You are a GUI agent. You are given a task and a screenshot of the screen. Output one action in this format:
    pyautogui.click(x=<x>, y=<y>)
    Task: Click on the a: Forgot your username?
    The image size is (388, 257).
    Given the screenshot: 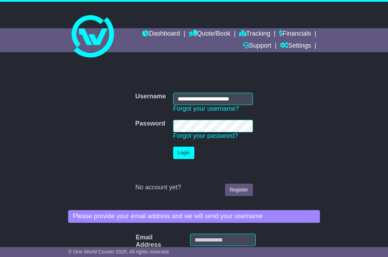 What is the action you would take?
    pyautogui.click(x=206, y=109)
    